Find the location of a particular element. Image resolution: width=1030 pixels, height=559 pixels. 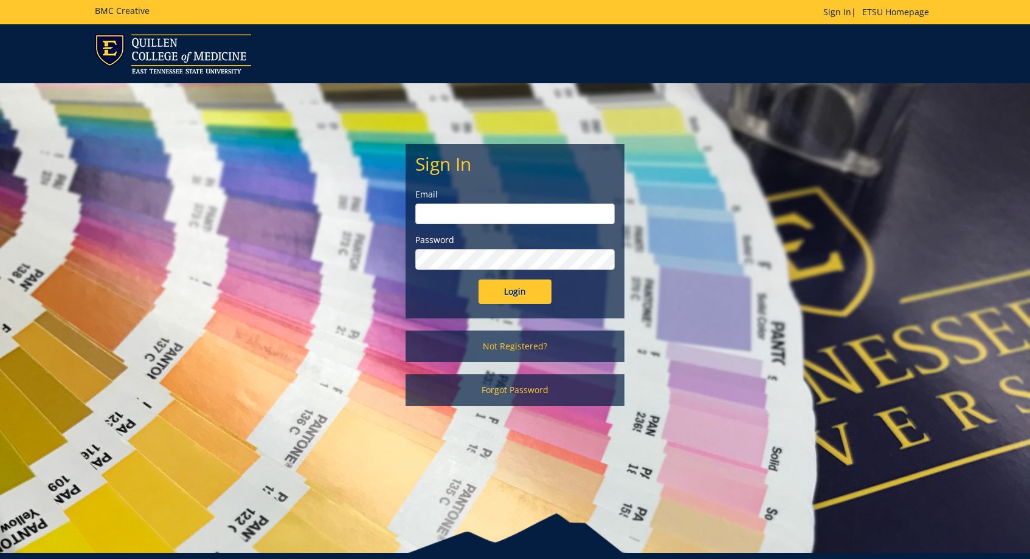

label: Email is located at coordinates (515, 195).